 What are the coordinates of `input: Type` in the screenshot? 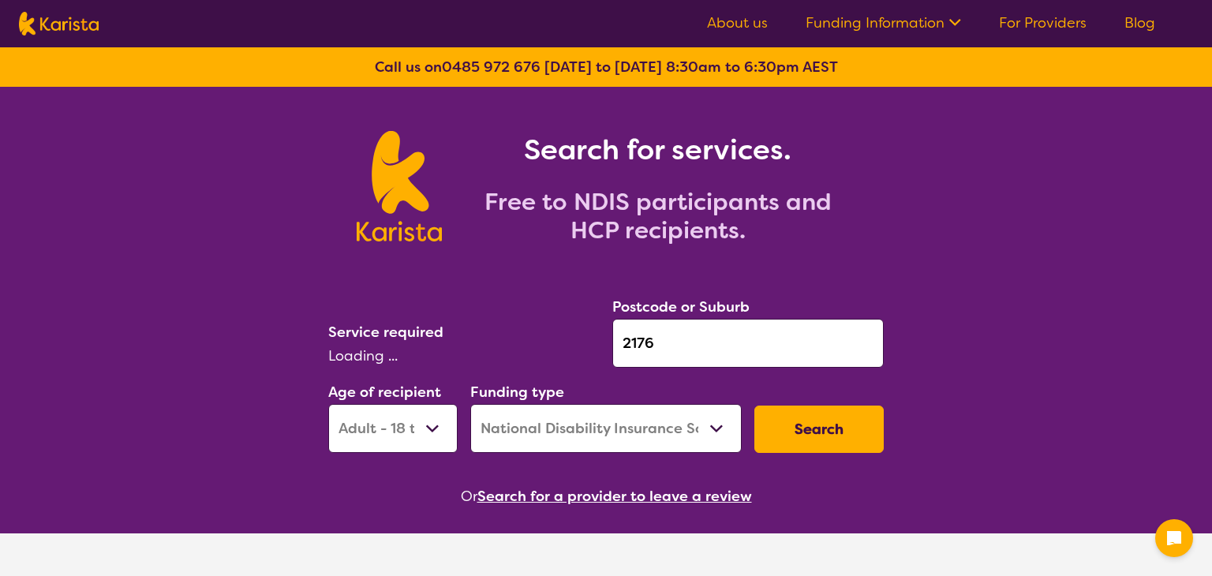 It's located at (748, 343).